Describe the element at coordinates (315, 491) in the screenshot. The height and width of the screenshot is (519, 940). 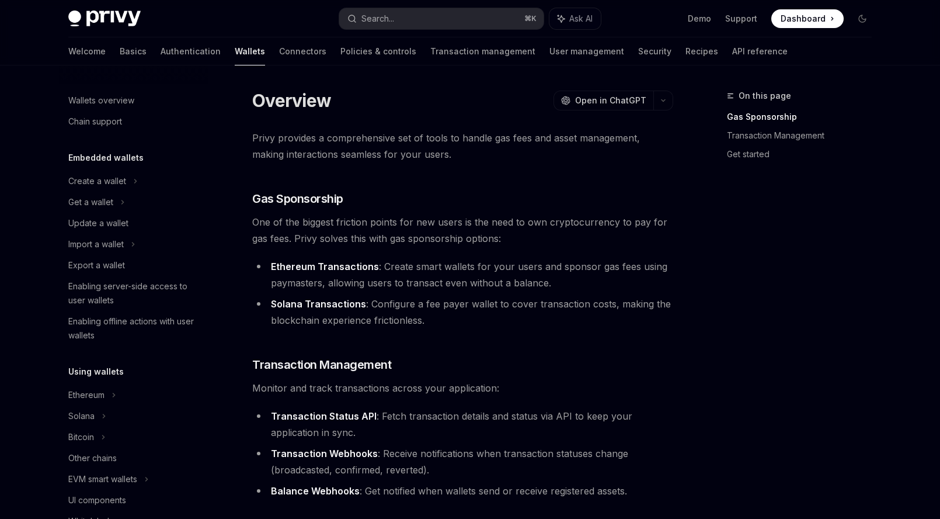
I see `strong: Balance Webhooks` at that location.